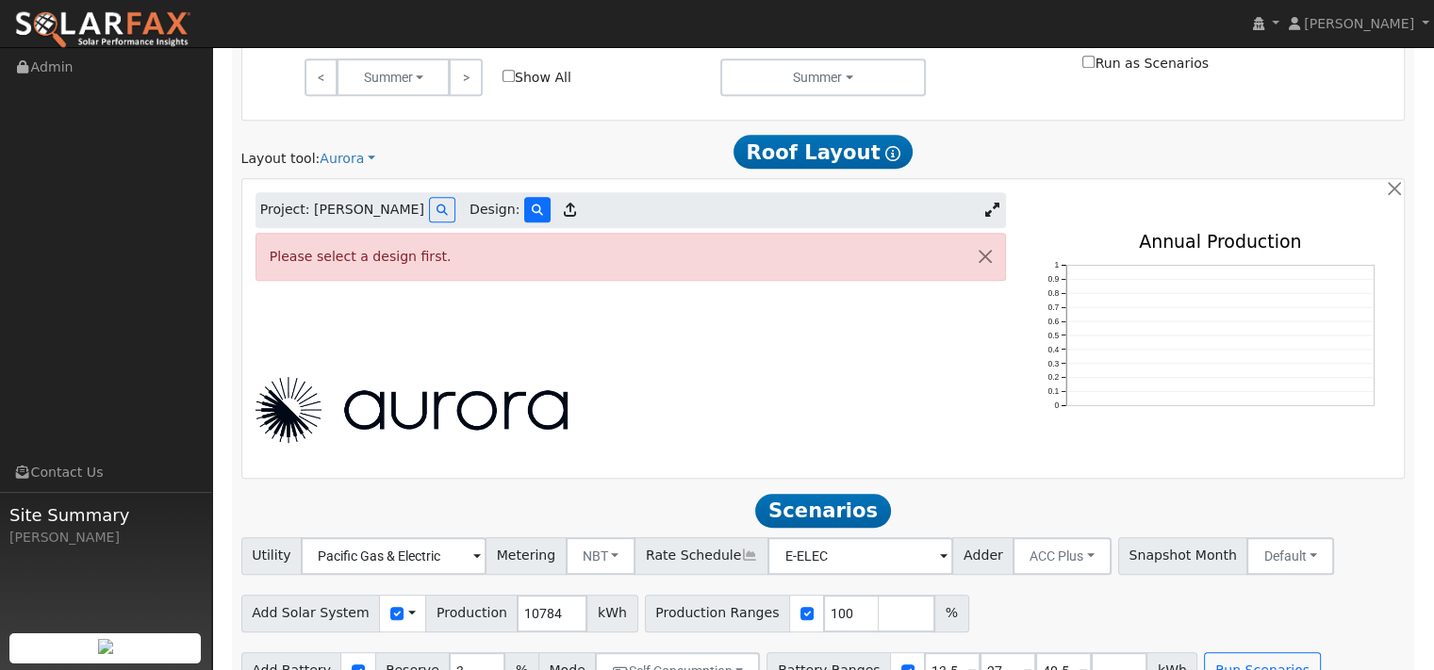 The image size is (1434, 670). Describe the element at coordinates (631, 256) in the screenshot. I see `div: Please select a design first.` at that location.